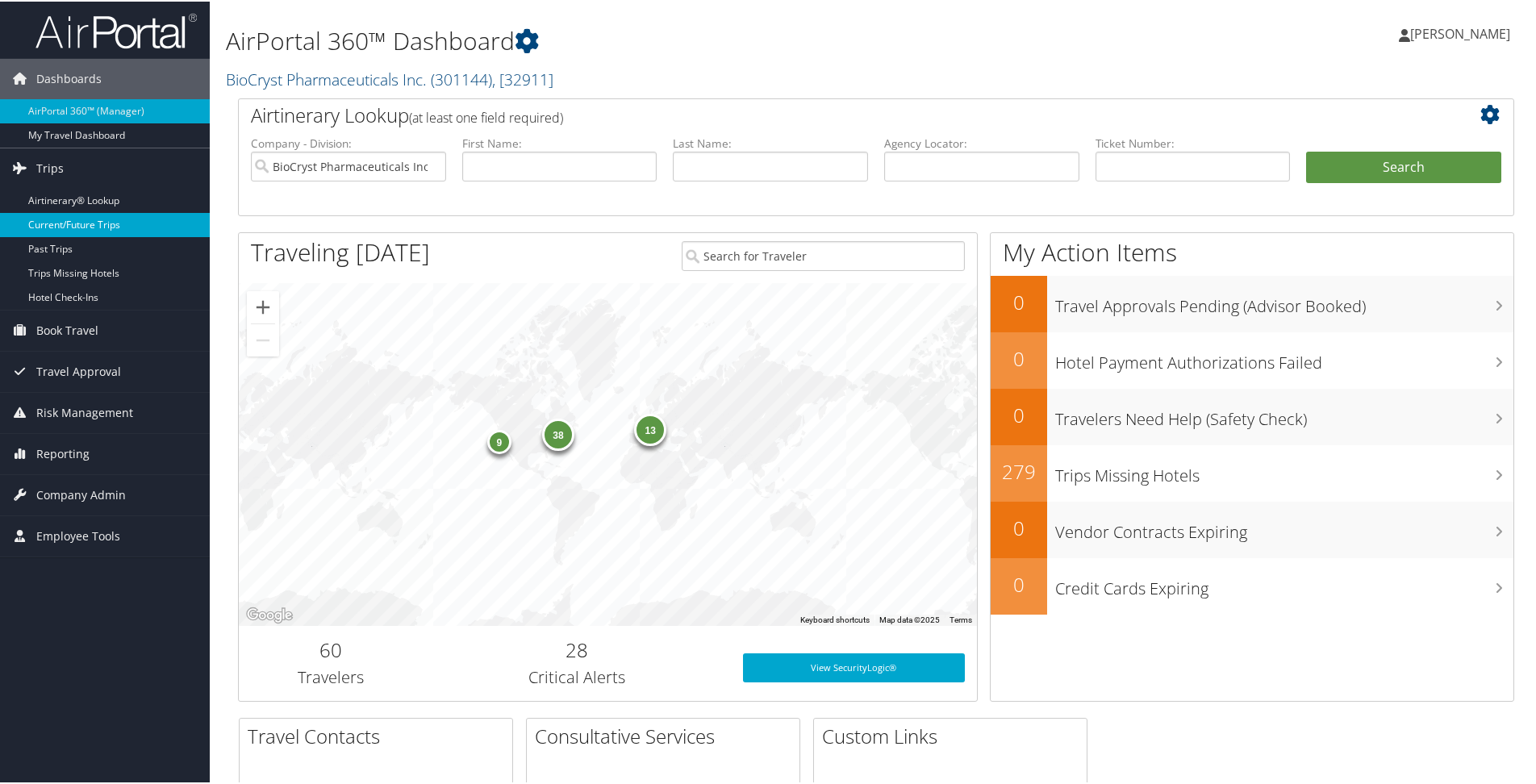  I want to click on h2: 60, so click(330, 649).